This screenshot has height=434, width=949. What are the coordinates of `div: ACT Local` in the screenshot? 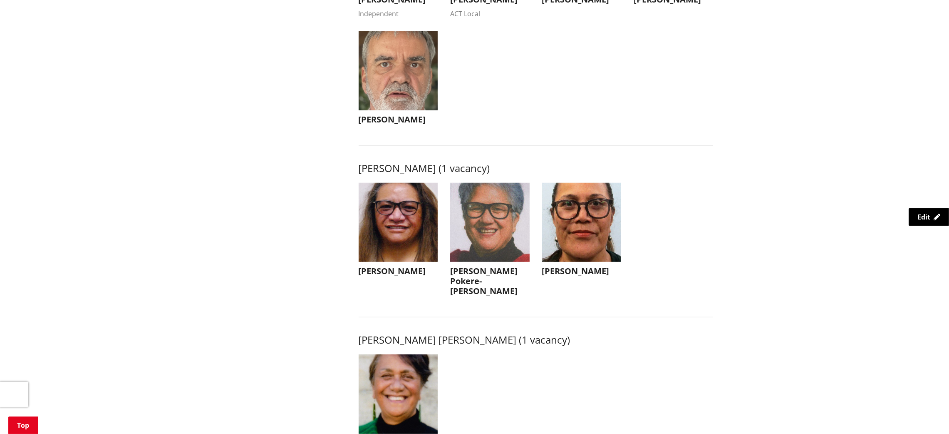 It's located at (490, 14).